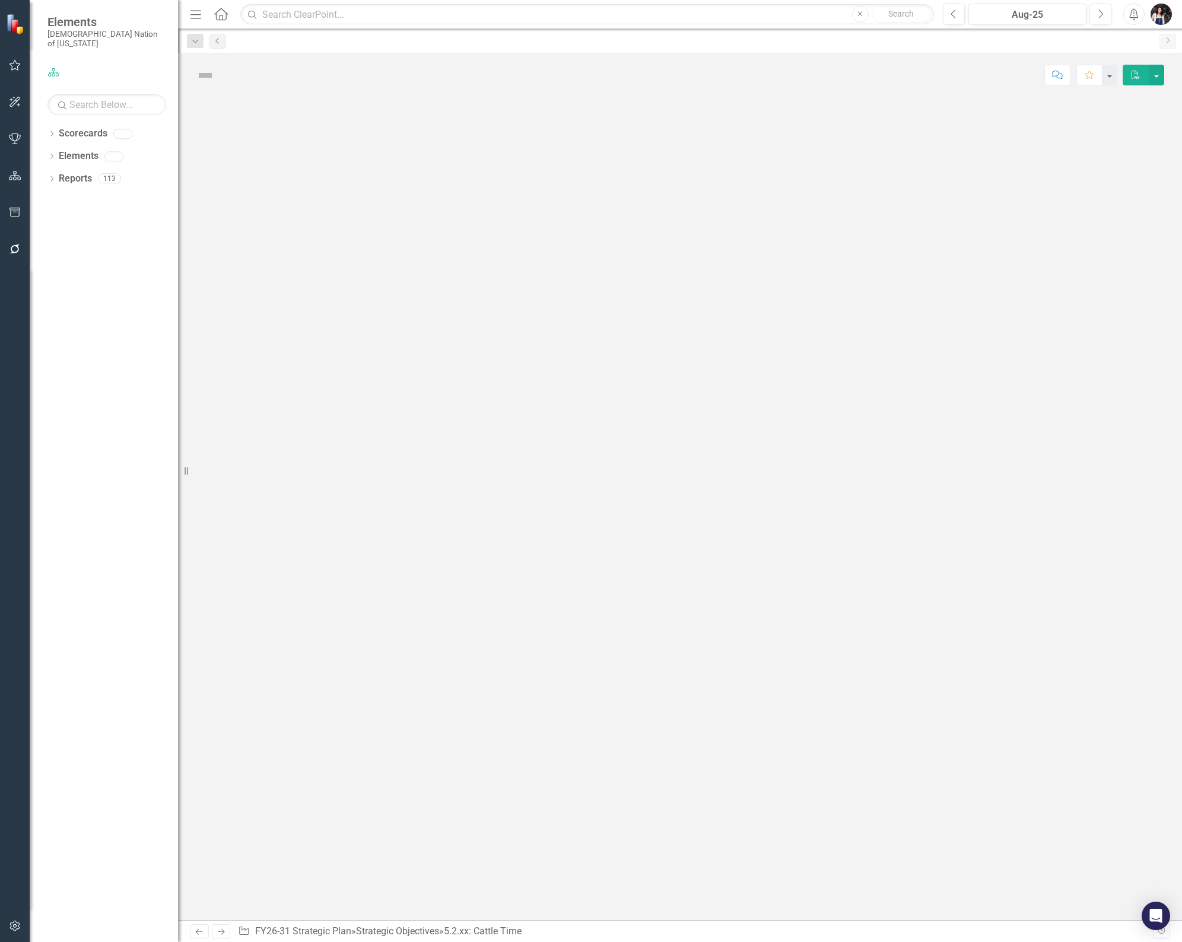 Image resolution: width=1182 pixels, height=942 pixels. What do you see at coordinates (107, 104) in the screenshot?
I see `input: Search Below...` at bounding box center [107, 104].